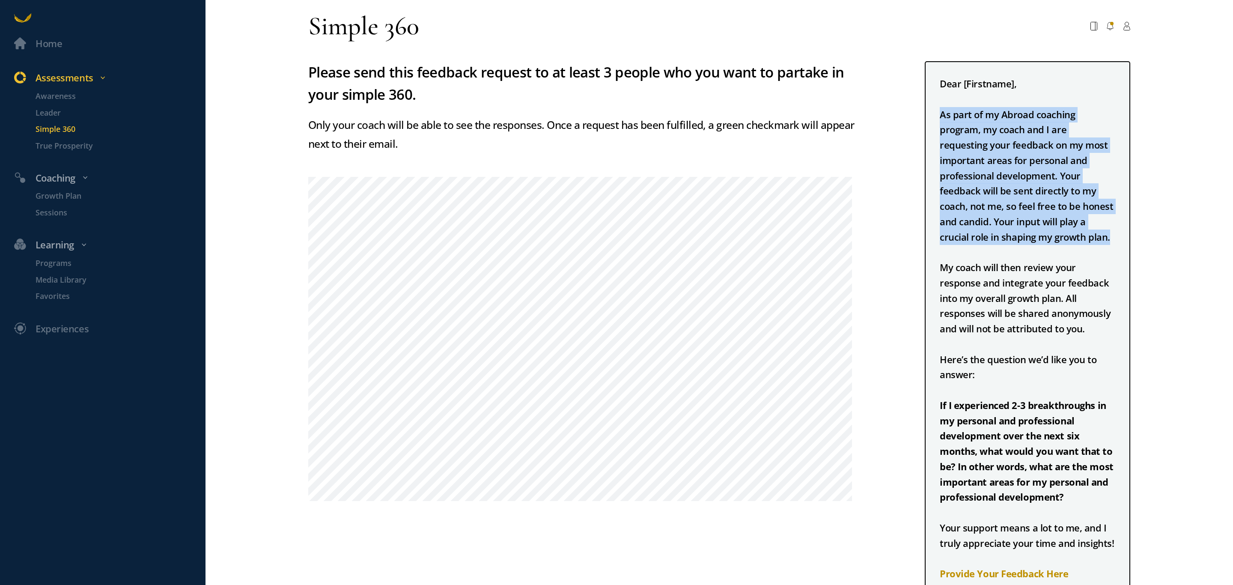 This screenshot has height=585, width=1233. I want to click on div: Simple 360, so click(364, 26).